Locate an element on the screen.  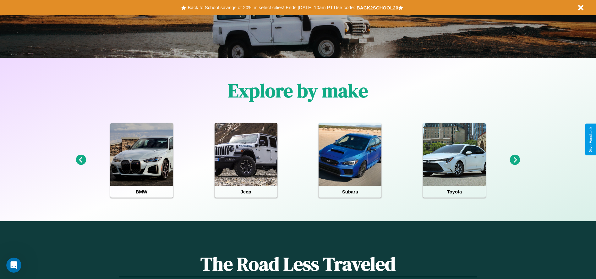
h4: BMW is located at coordinates (142, 191).